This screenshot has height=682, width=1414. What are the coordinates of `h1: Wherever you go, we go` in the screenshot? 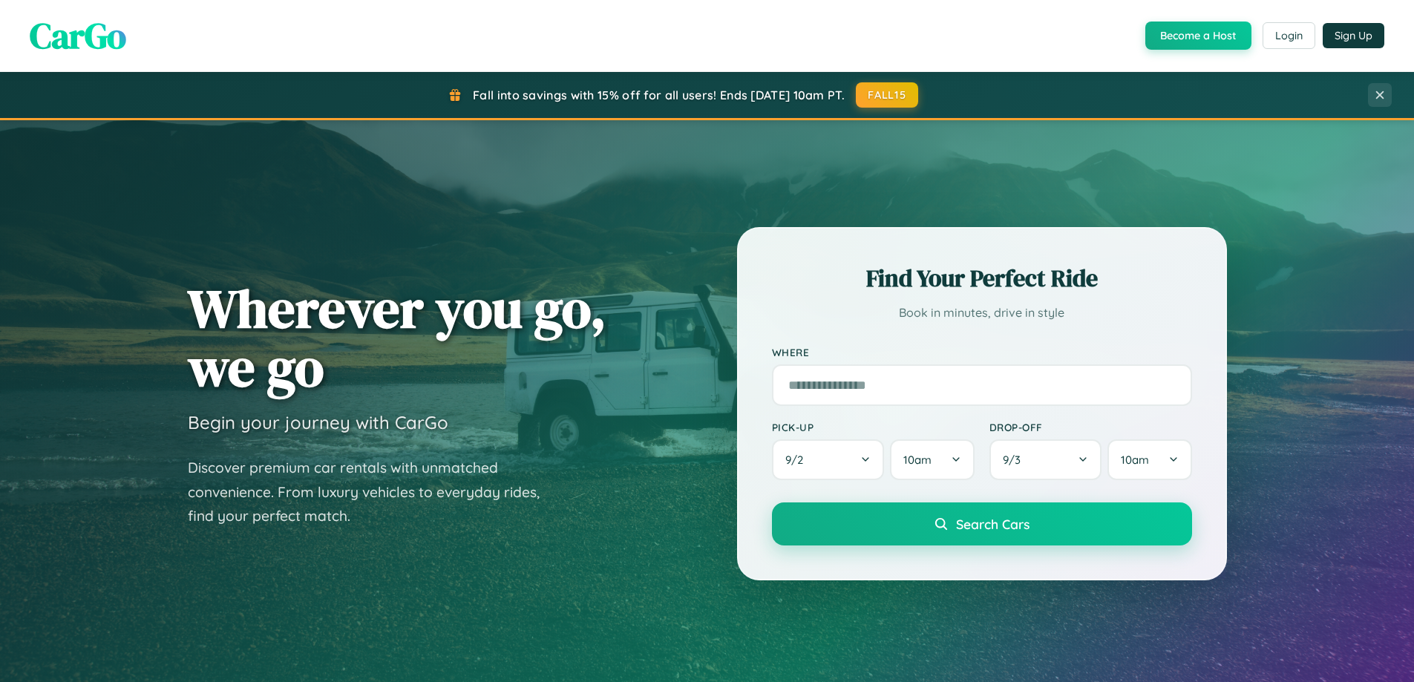 It's located at (397, 338).